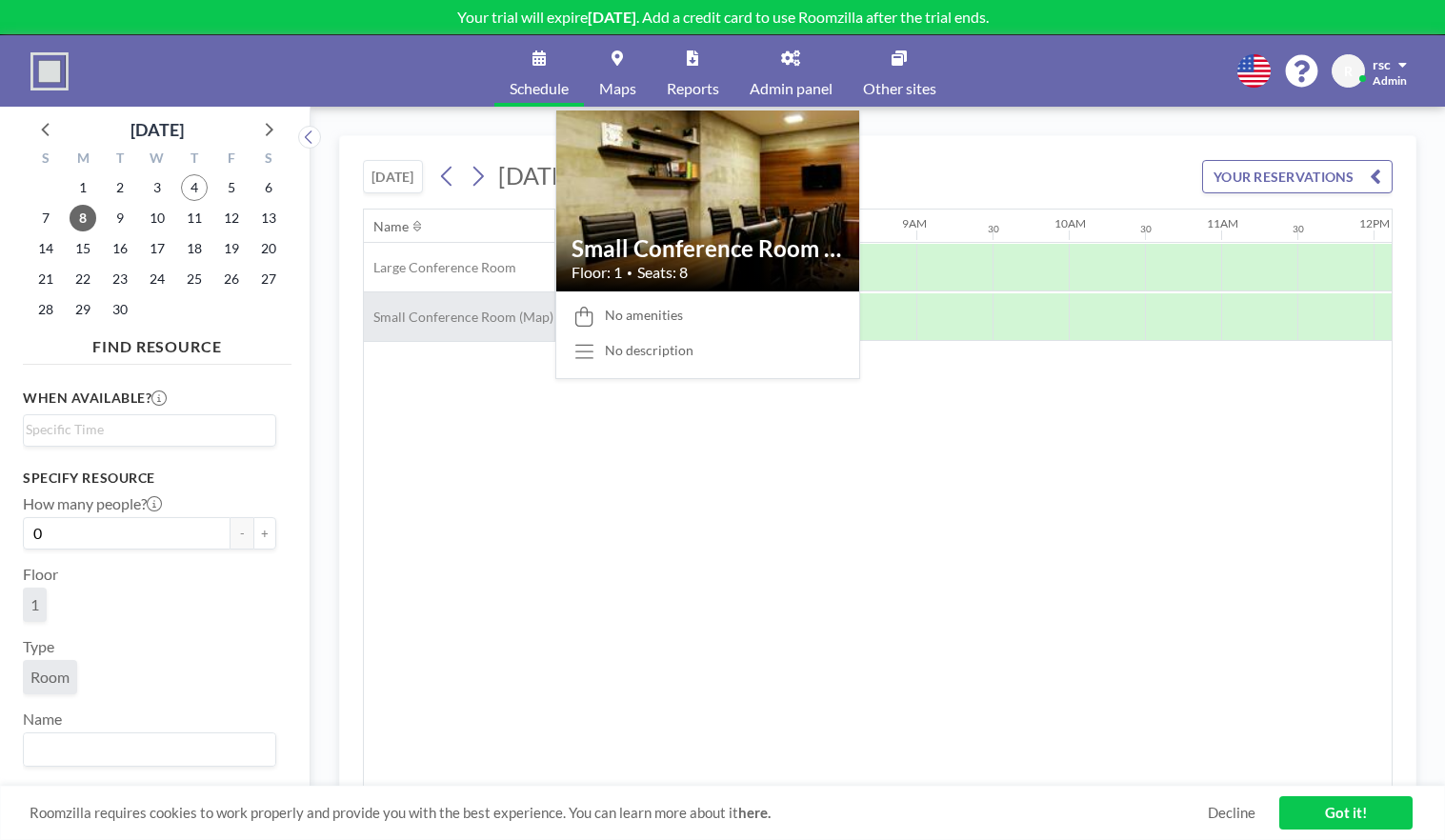  Describe the element at coordinates (1297, 176) in the screenshot. I see `button: YOUR RESERVATIONS` at that location.